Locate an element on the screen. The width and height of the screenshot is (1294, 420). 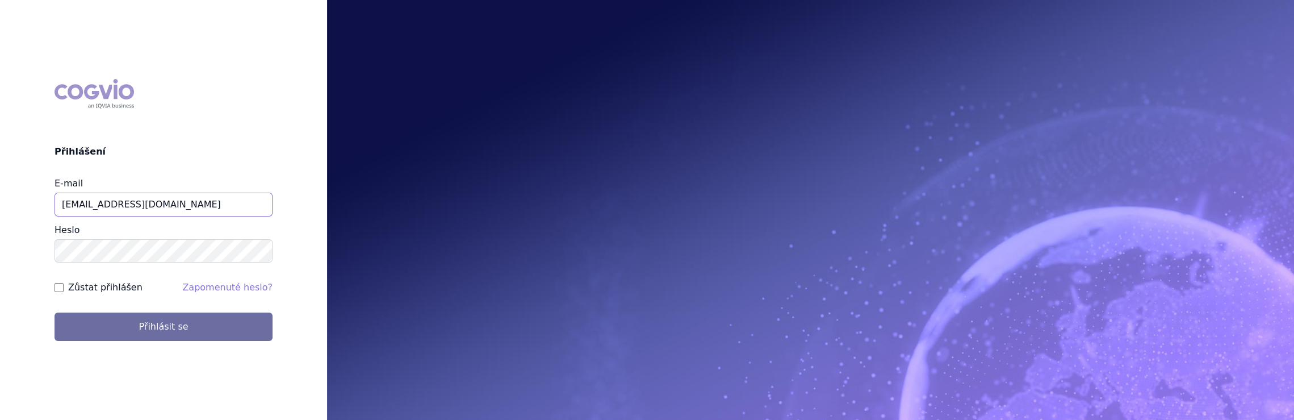
button: Přihlásit se is located at coordinates (164, 327).